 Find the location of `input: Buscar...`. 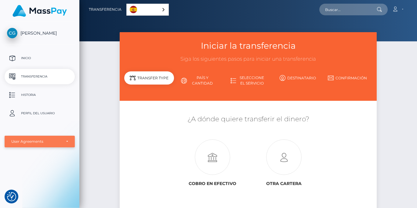

input: Buscar... is located at coordinates (348, 9).